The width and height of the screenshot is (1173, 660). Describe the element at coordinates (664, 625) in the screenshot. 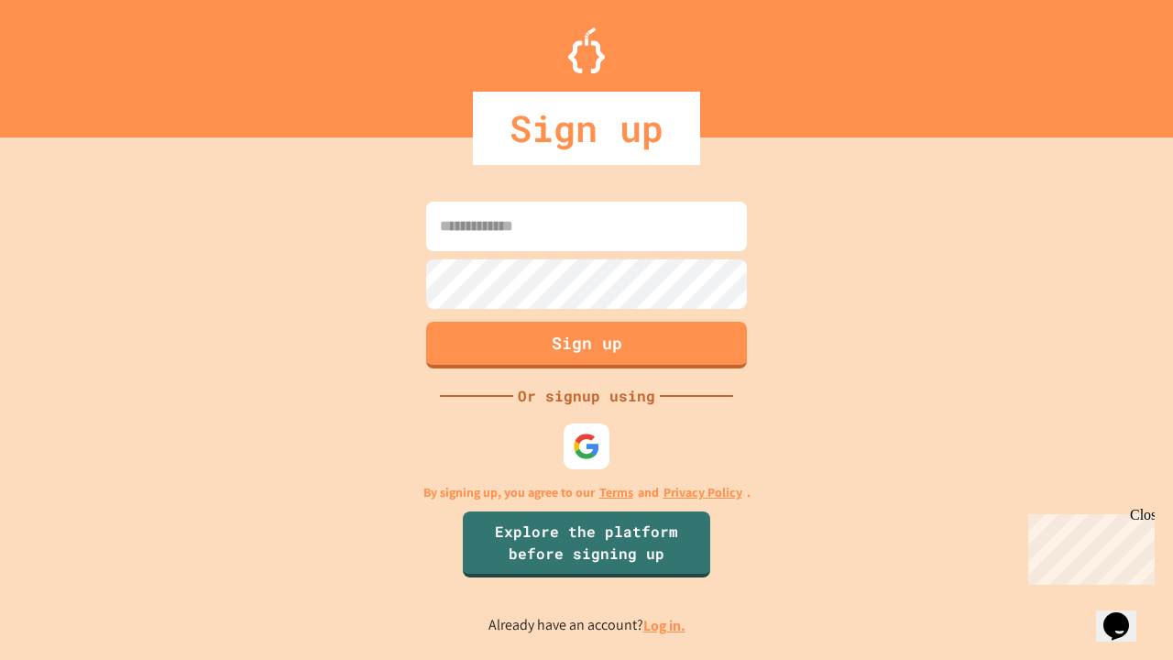

I see `a: Log in.` at that location.